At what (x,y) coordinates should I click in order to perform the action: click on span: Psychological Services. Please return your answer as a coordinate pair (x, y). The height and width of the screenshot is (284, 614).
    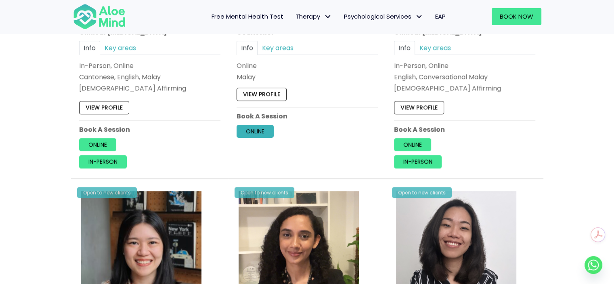
    Looking at the image, I should click on (384, 16).